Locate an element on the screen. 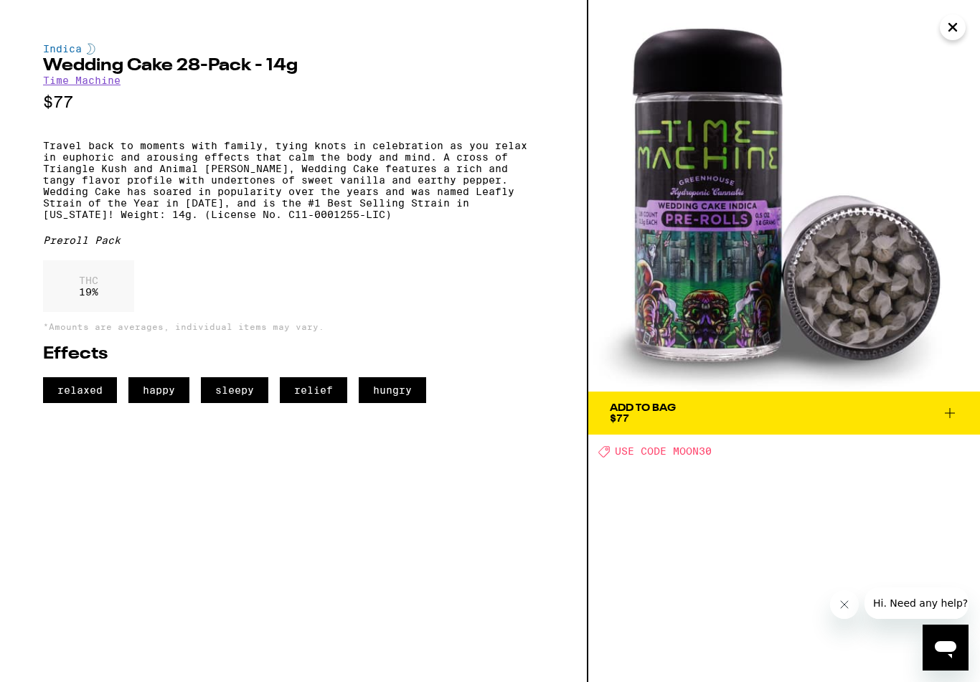 Image resolution: width=980 pixels, height=682 pixels. h2: Wedding Cake 28-Pack - 14g is located at coordinates (293, 66).